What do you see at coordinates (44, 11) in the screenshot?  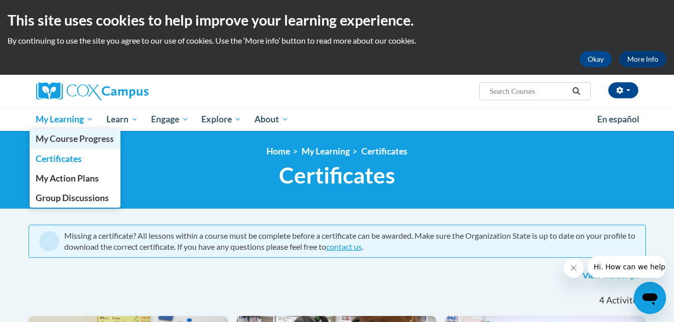 I see `span: Hi. How can we help?` at bounding box center [44, 11].